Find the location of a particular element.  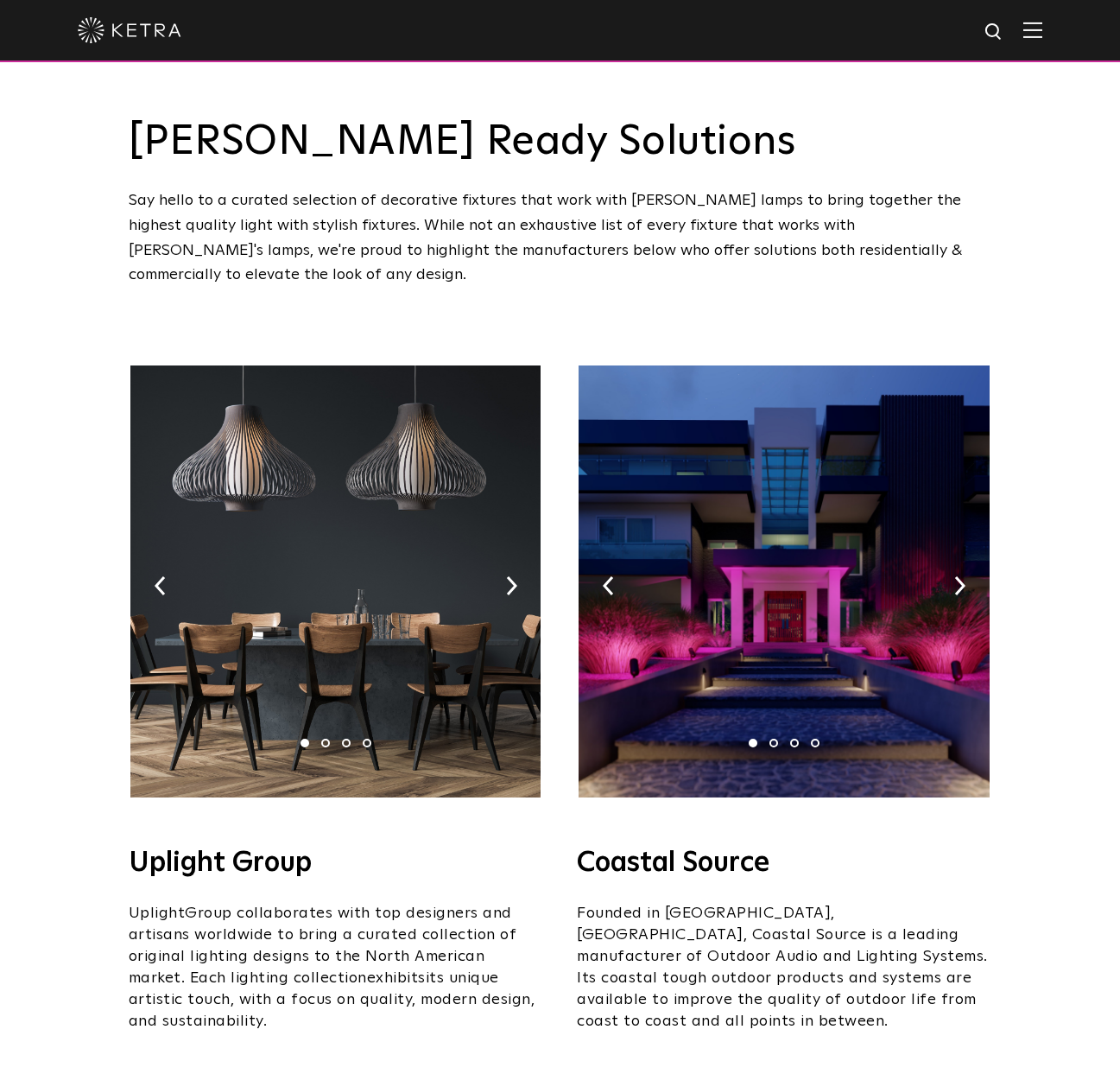

img: ketra-logo-2019-white is located at coordinates (130, 30).